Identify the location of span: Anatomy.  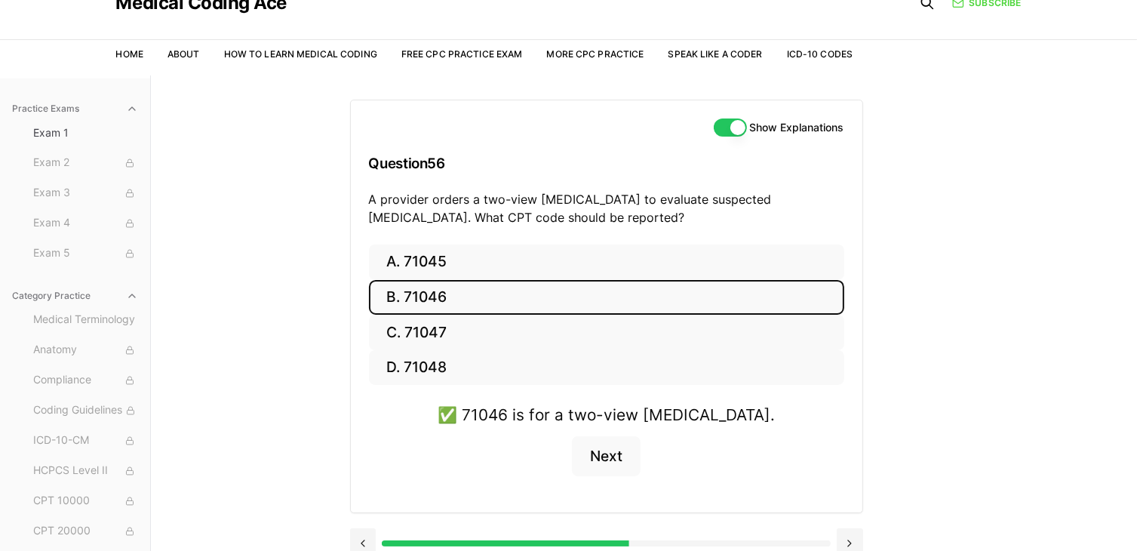
(85, 350).